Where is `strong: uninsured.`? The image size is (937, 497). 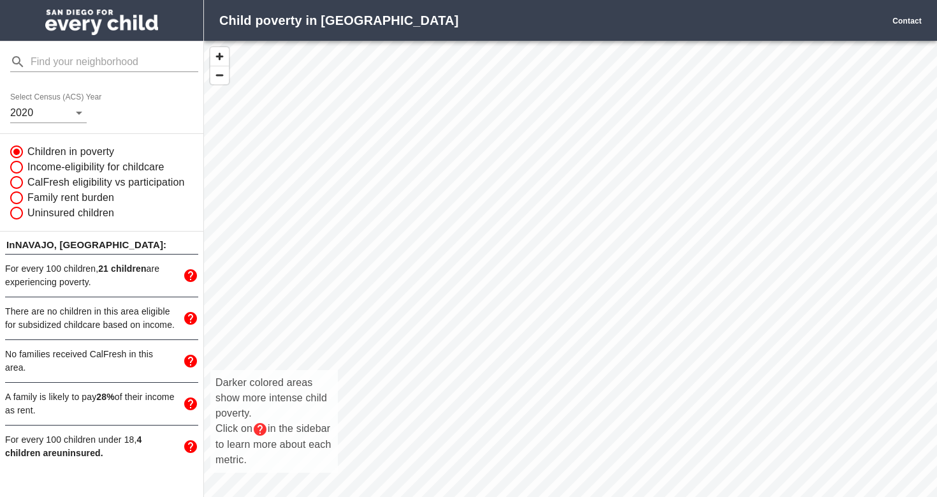 strong: uninsured. is located at coordinates (73, 446).